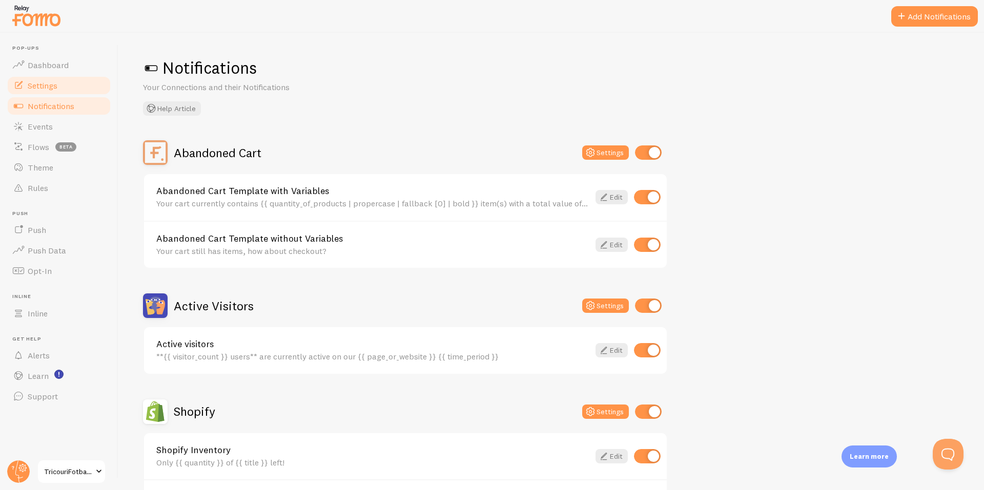 This screenshot has width=984, height=490. Describe the element at coordinates (59, 147) in the screenshot. I see `a: Flows beta` at that location.